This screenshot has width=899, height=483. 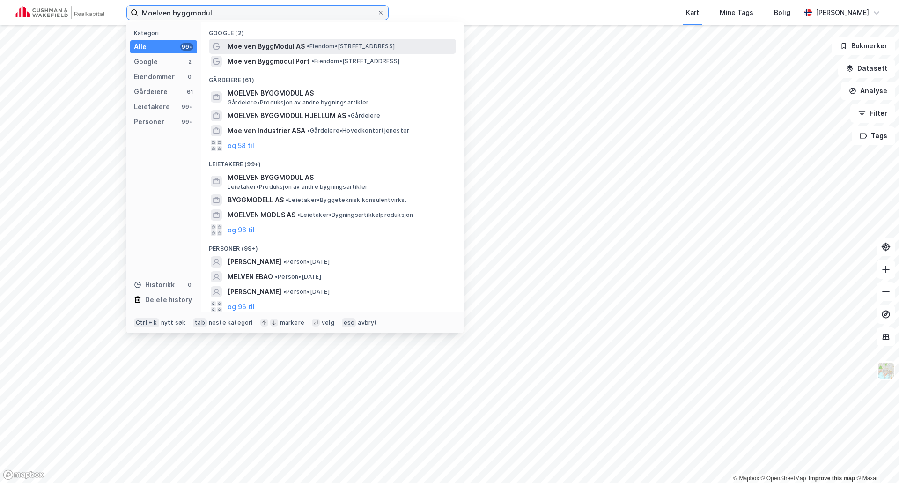 What do you see at coordinates (868, 91) in the screenshot?
I see `button: Analyse` at bounding box center [868, 91].